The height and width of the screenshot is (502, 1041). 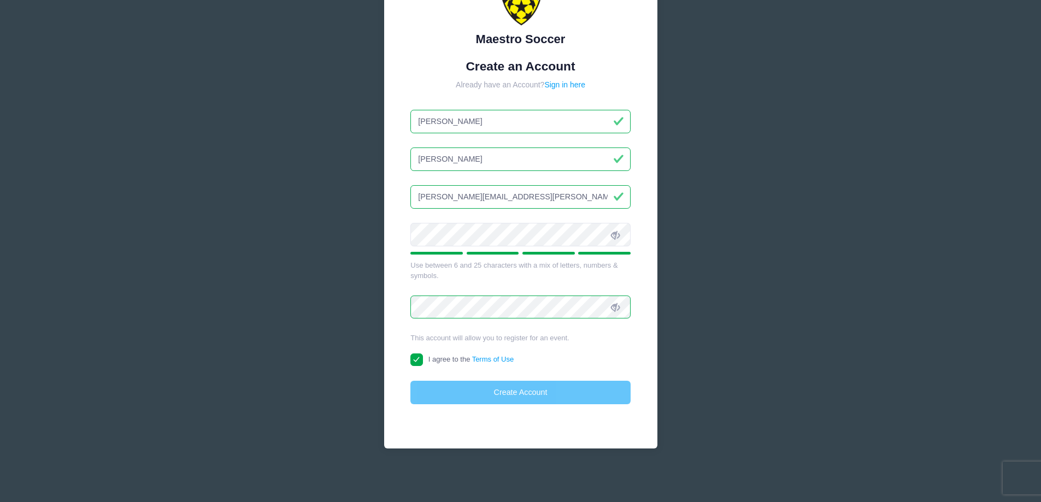 I want to click on a: Terms of Use, so click(x=493, y=359).